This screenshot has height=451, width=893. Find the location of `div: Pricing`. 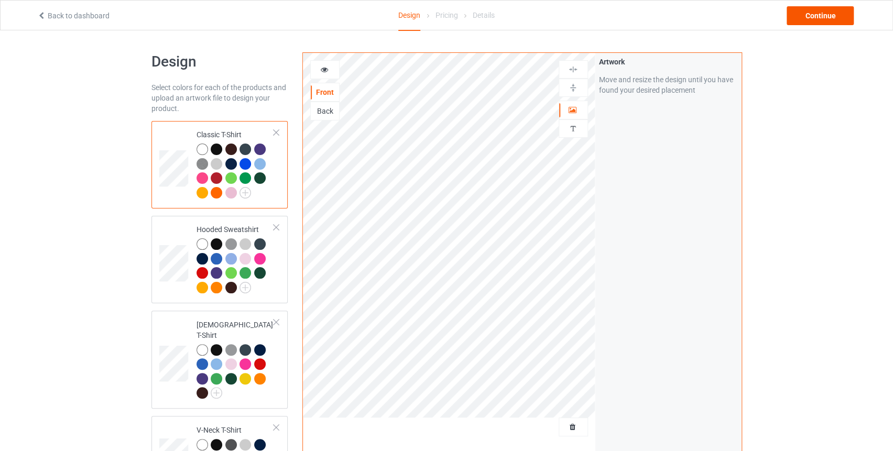

div: Pricing is located at coordinates (446, 15).